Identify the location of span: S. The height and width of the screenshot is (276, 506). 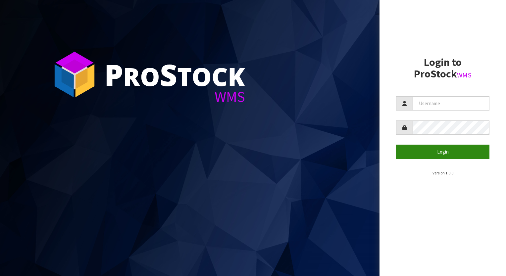
(168, 74).